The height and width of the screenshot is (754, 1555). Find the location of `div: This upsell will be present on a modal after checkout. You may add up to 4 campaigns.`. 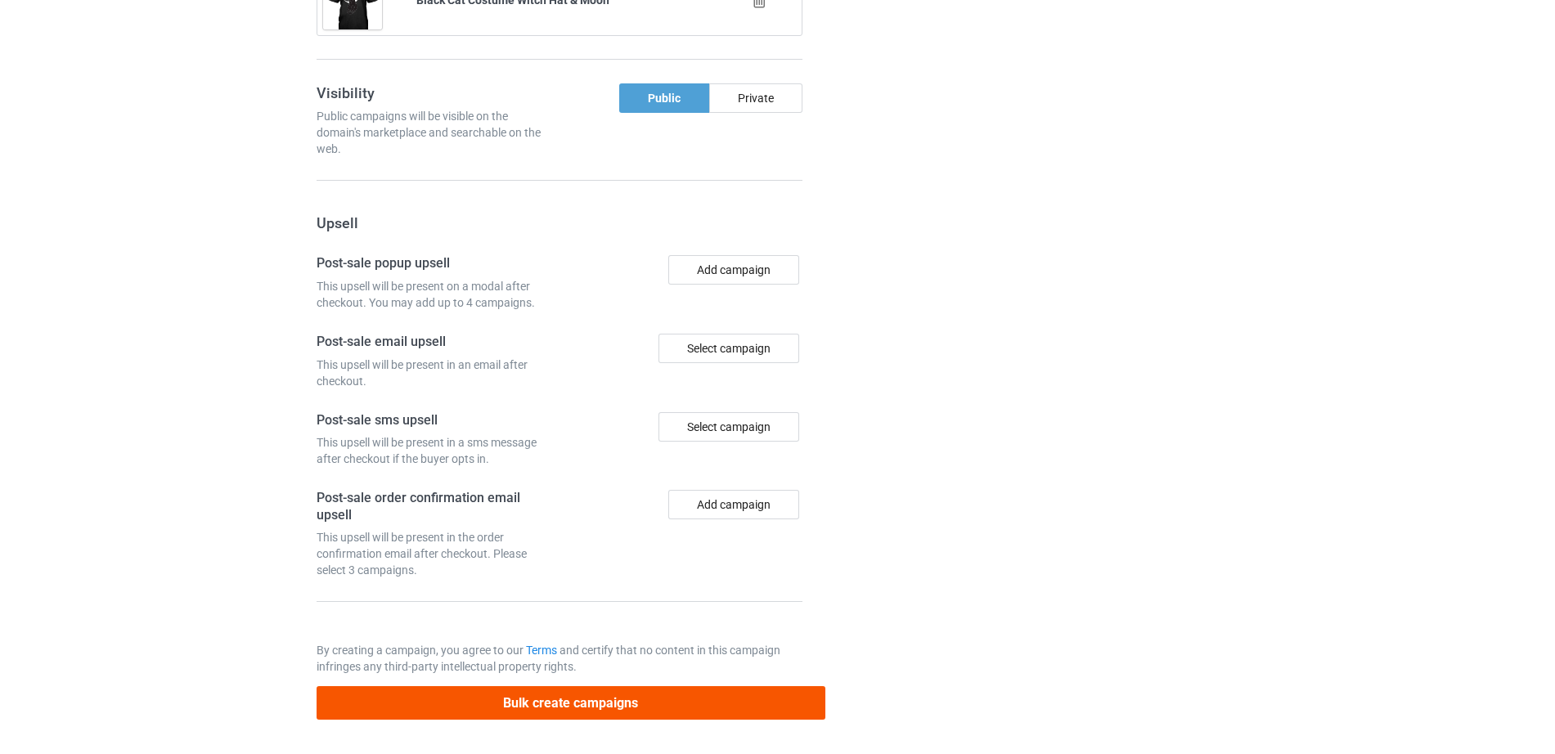

div: This upsell will be present on a modal after checkout. You may add up to 4 campaigns. is located at coordinates (435, 295).